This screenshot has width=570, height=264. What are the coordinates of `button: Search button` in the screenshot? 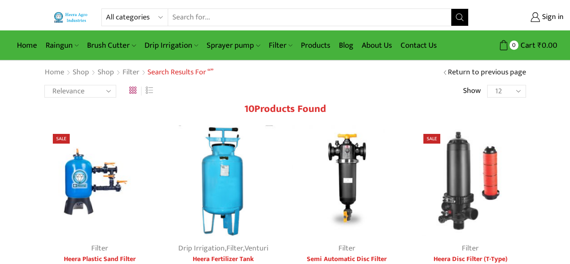 It's located at (460, 17).